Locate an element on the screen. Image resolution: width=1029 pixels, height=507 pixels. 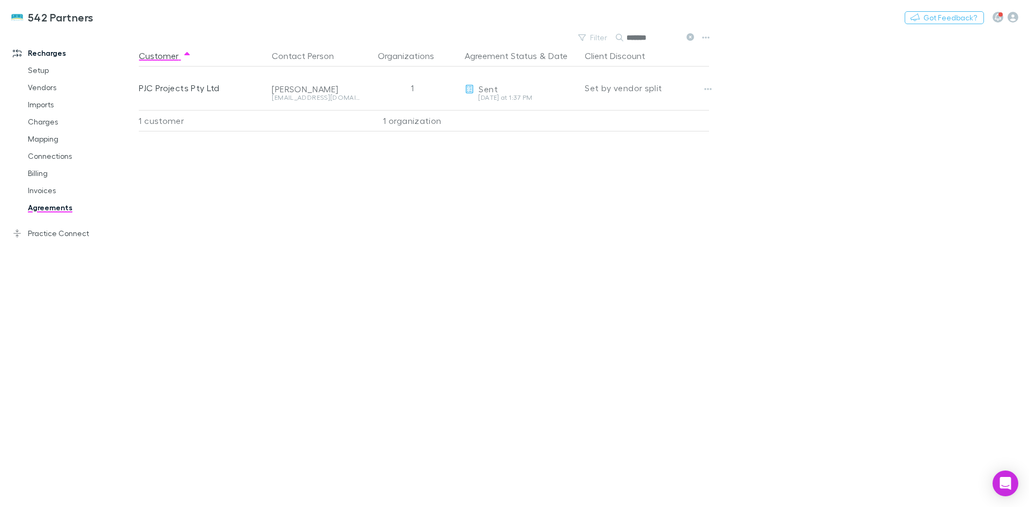
a: Recharges is located at coordinates (73, 53).